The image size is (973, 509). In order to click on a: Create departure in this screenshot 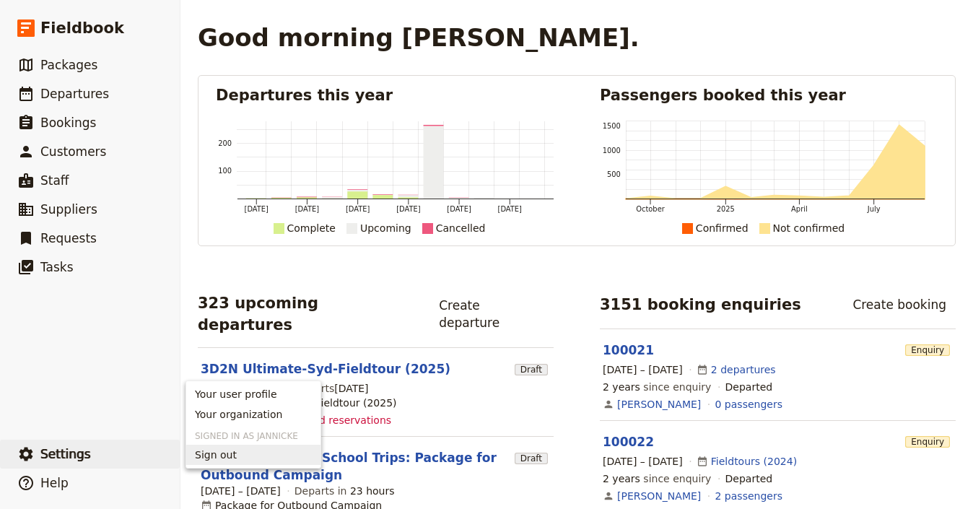, I will do `click(492, 314)`.